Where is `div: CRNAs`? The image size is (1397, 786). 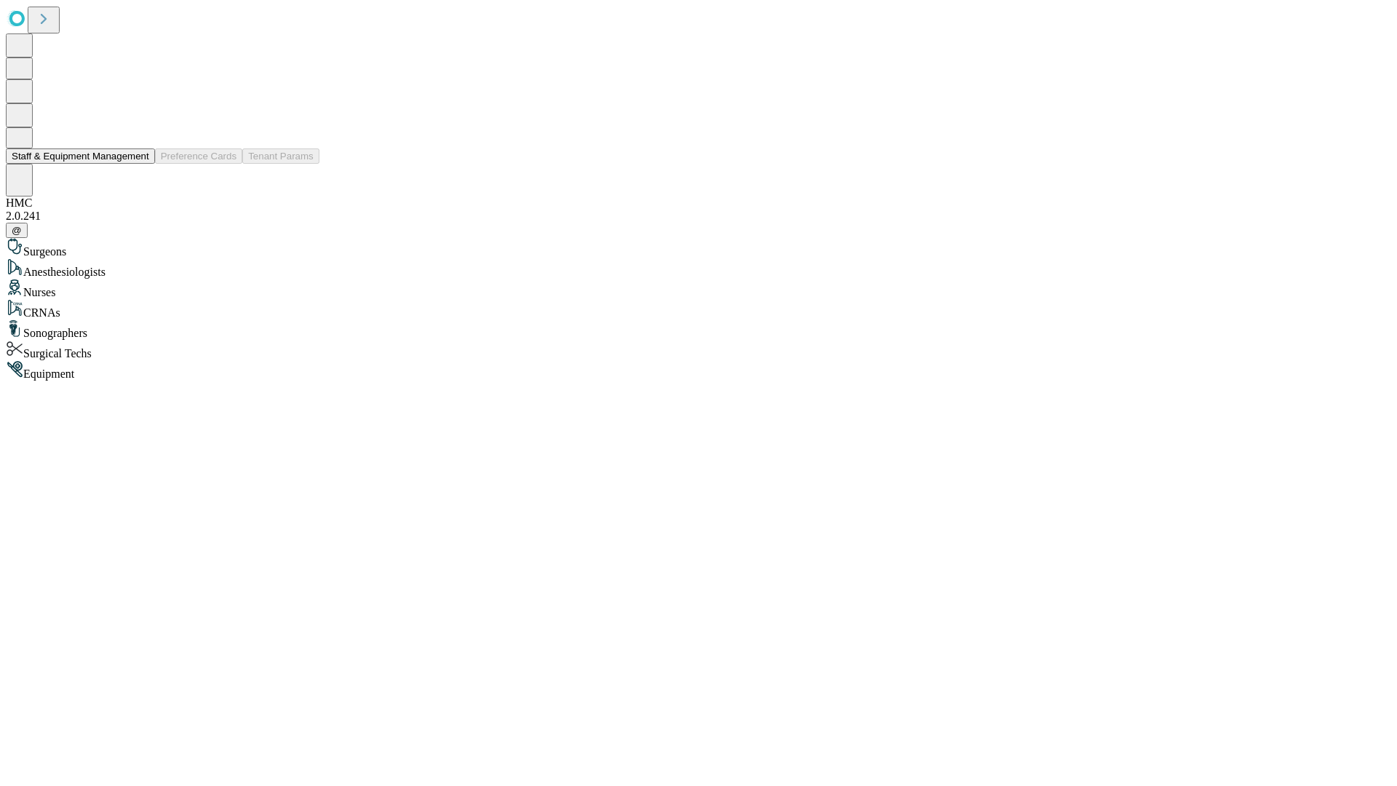 div: CRNAs is located at coordinates (699, 309).